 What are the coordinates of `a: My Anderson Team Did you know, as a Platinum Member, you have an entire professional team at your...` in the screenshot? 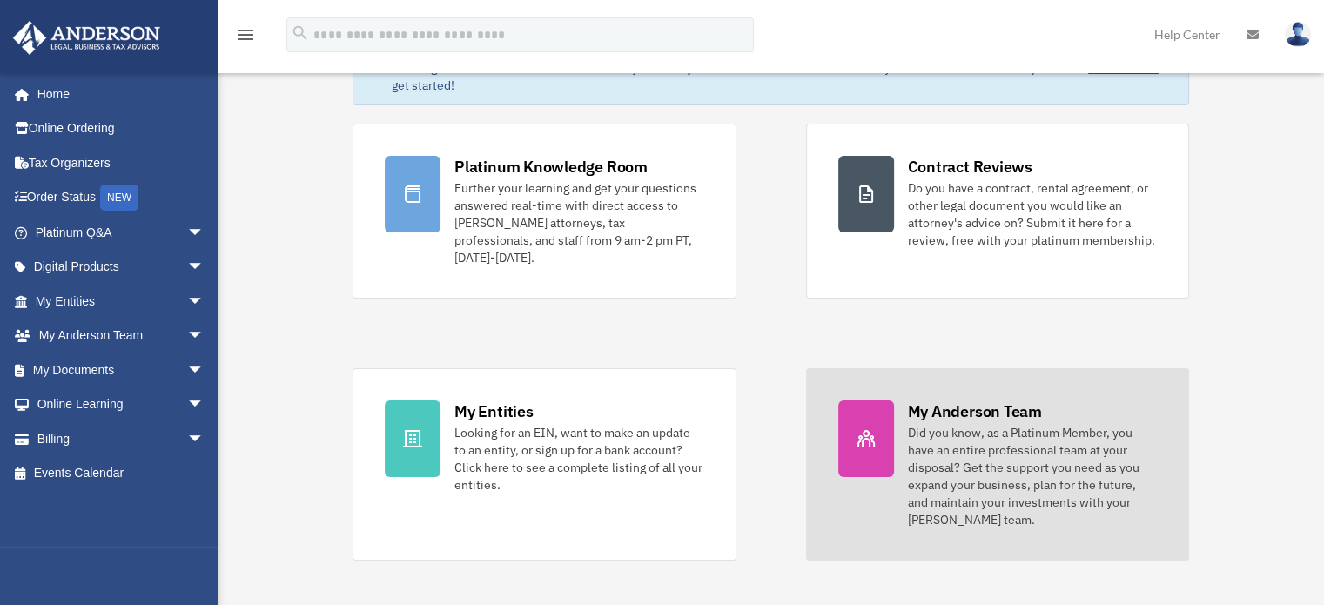 It's located at (998, 464).